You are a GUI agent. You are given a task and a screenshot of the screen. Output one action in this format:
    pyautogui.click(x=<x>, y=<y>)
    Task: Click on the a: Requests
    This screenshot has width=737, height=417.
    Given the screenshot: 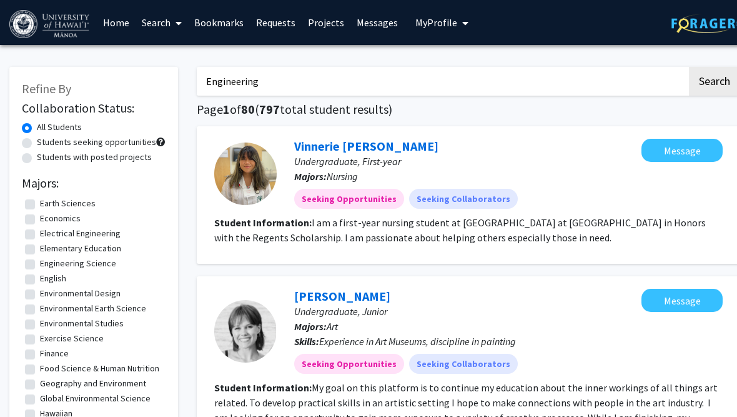 What is the action you would take?
    pyautogui.click(x=275, y=22)
    